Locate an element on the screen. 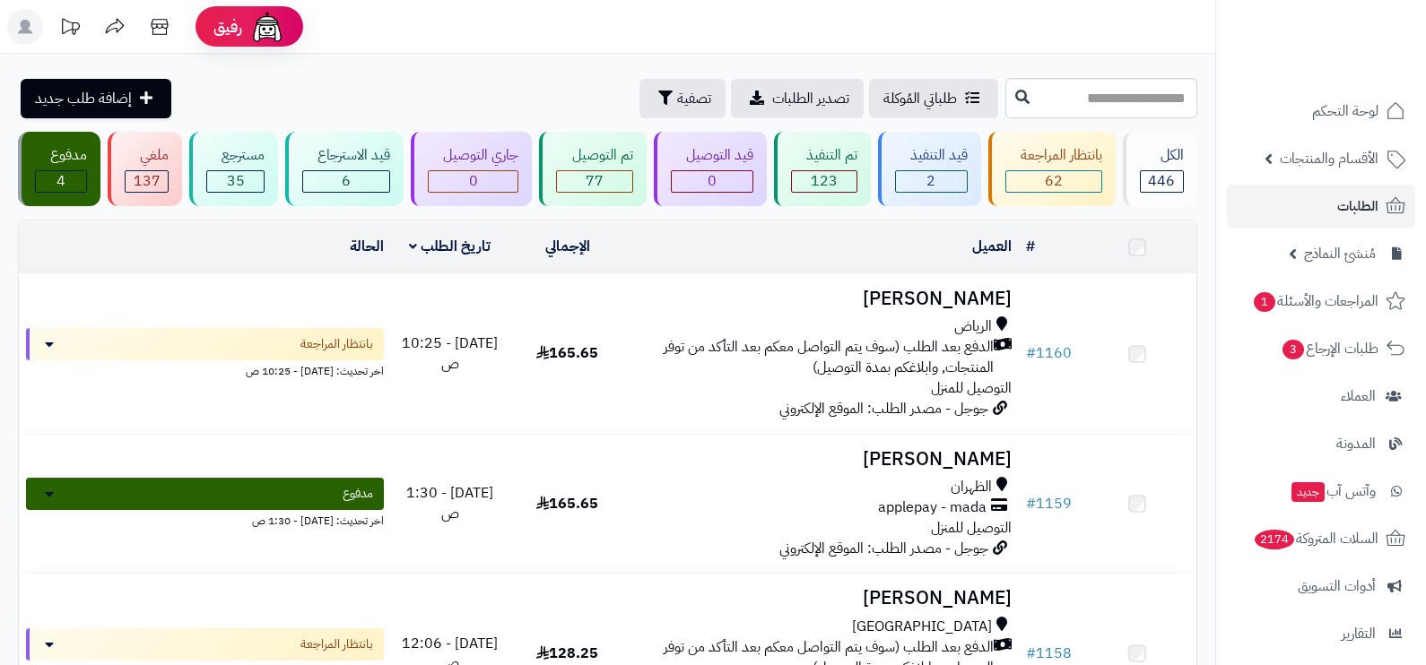 Image resolution: width=1426 pixels, height=665 pixels. span: 137 is located at coordinates (147, 181).